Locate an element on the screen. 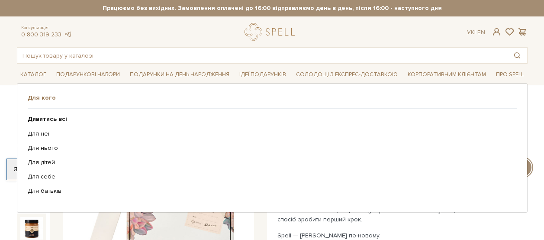 The image size is (544, 240). span: Для кого is located at coordinates (272, 98).